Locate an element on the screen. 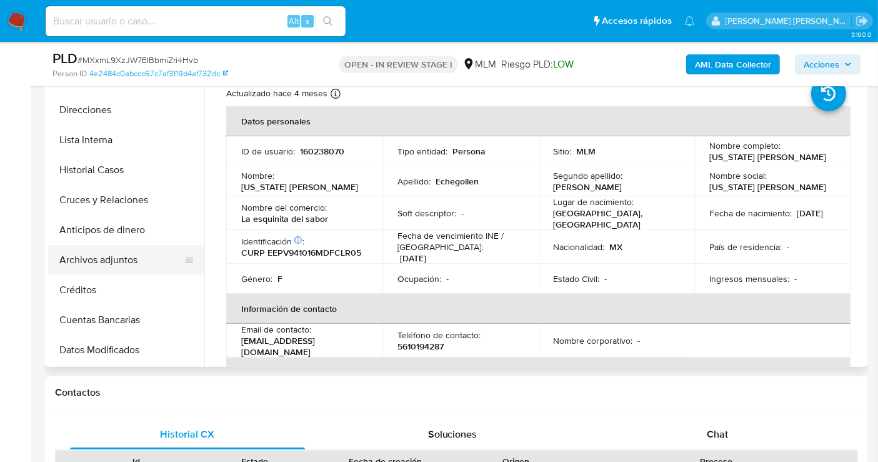 The height and width of the screenshot is (462, 878). button: Dispositivos Point is located at coordinates (126, 380).